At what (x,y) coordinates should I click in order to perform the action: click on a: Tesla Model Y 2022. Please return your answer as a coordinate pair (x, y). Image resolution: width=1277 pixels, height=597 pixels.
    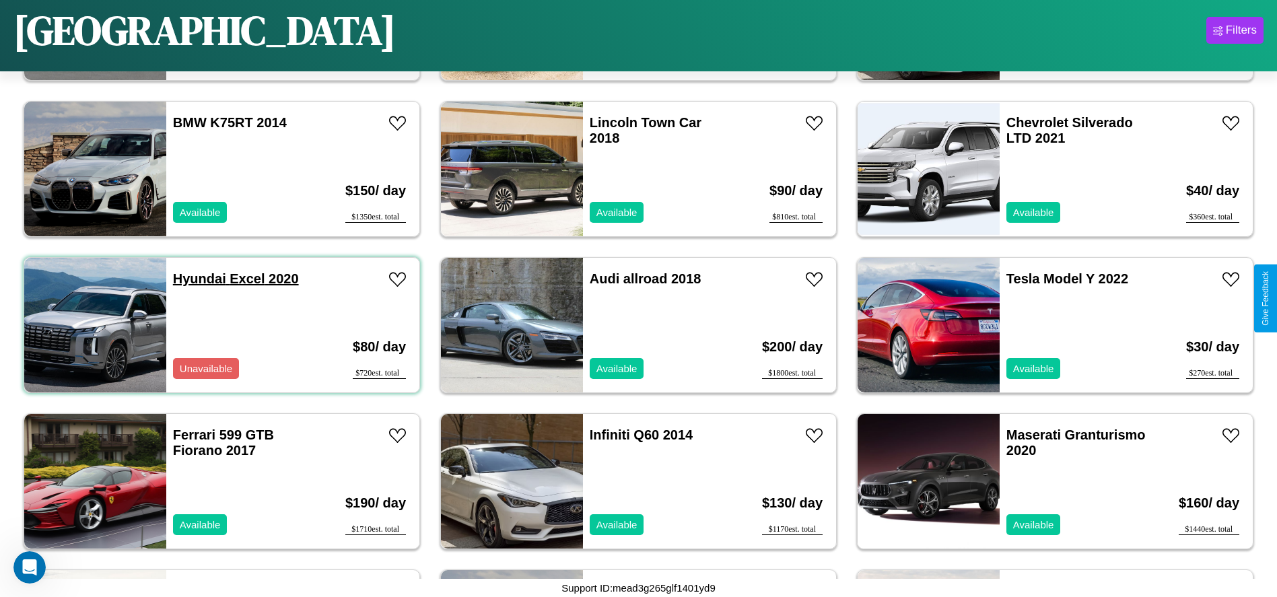
    Looking at the image, I should click on (1067, 279).